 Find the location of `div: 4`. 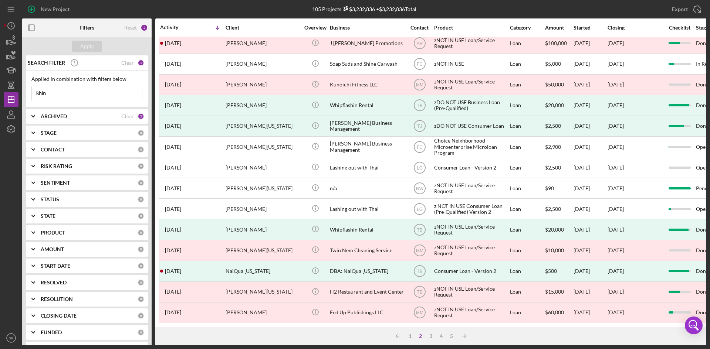

div: 4 is located at coordinates (441, 336).